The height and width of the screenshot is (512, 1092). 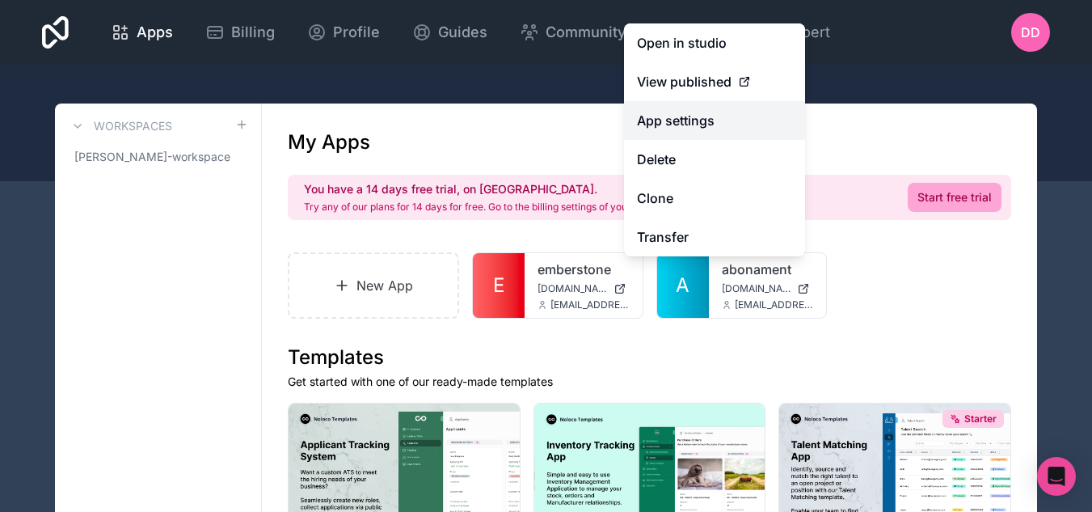 I want to click on a: Profile, so click(x=343, y=32).